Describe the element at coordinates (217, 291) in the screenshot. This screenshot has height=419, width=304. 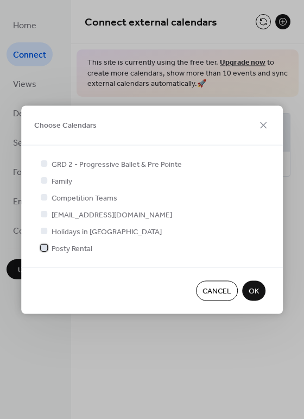
I see `span: Cancel` at that location.